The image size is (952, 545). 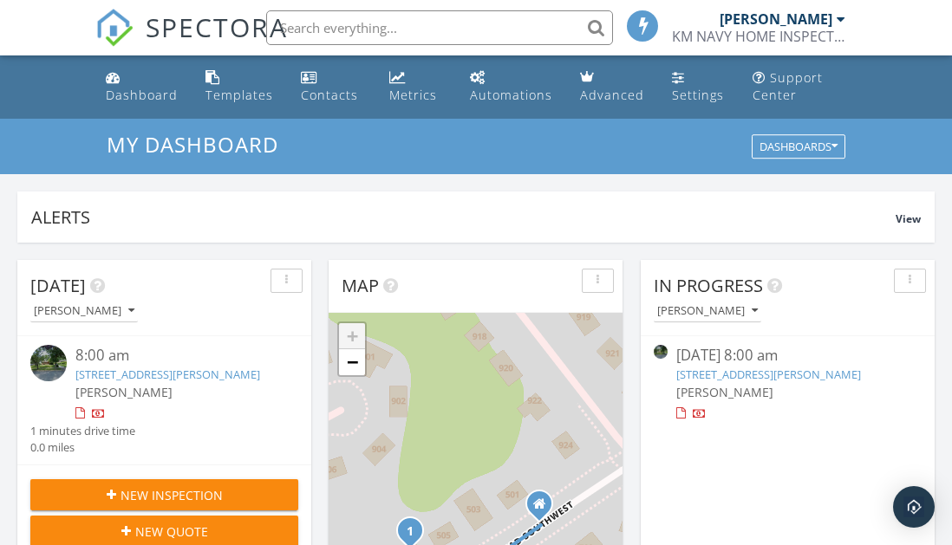 What do you see at coordinates (164, 495) in the screenshot?
I see `button: New Inspection` at bounding box center [164, 495].